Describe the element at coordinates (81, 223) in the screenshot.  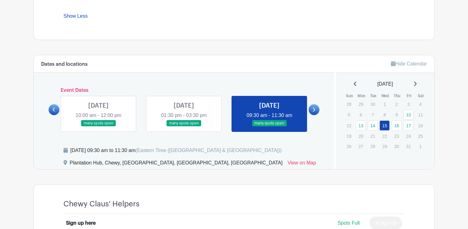
I see `div: Sign up here` at that location.